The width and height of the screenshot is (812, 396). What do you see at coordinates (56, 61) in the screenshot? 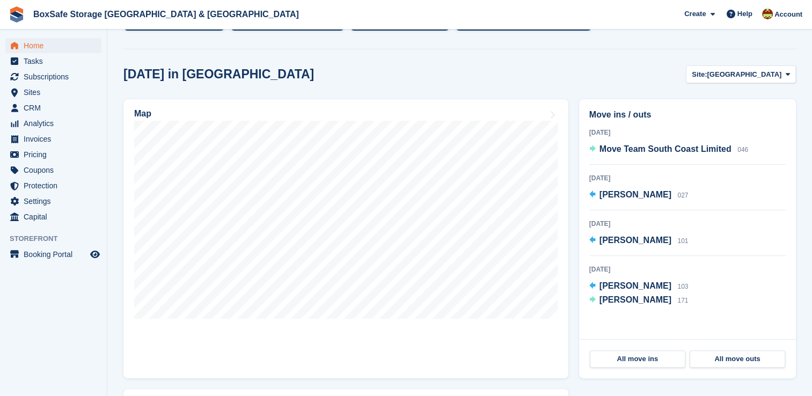
I see `span: Tasks` at bounding box center [56, 61].